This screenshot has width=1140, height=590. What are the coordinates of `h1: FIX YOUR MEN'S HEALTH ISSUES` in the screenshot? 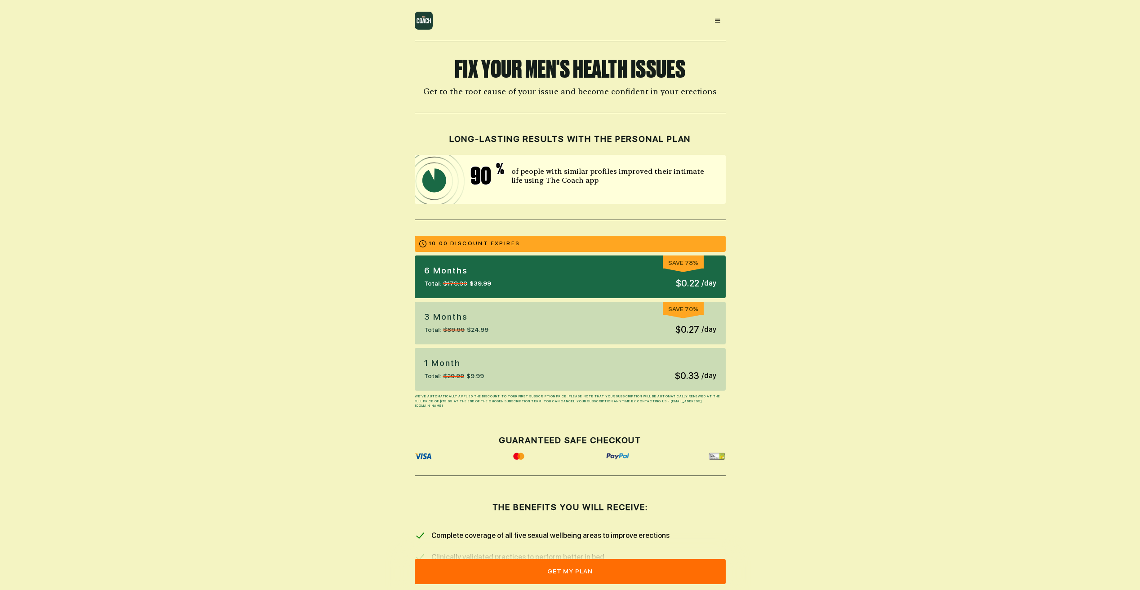 It's located at (570, 69).